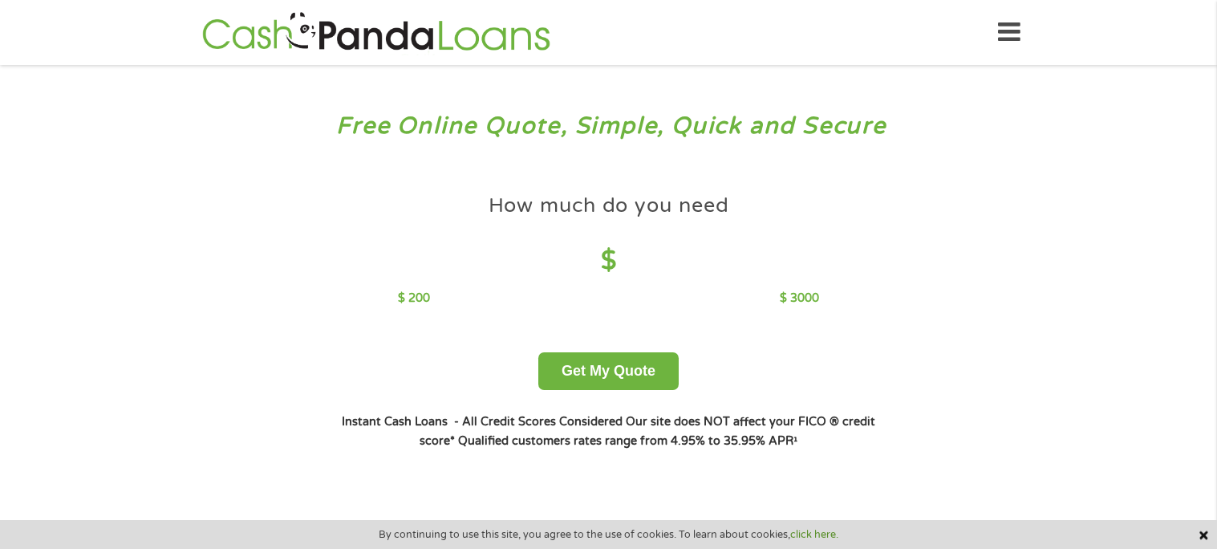  What do you see at coordinates (814, 534) in the screenshot?
I see `a: click here.` at bounding box center [814, 534].